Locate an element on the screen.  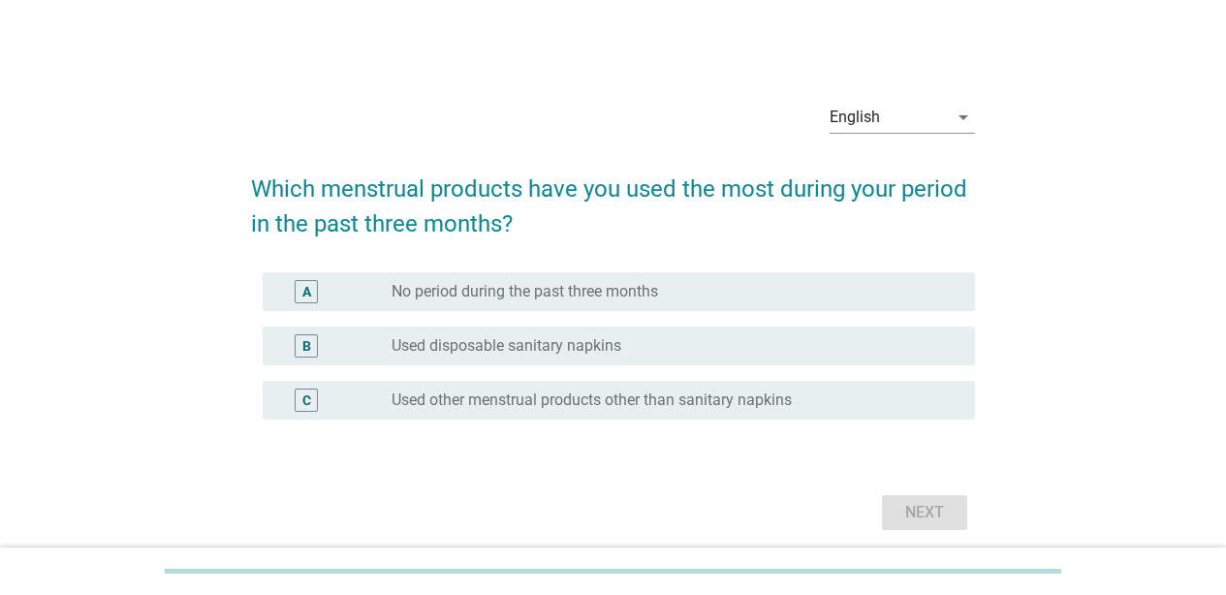
div: A is located at coordinates (306, 291).